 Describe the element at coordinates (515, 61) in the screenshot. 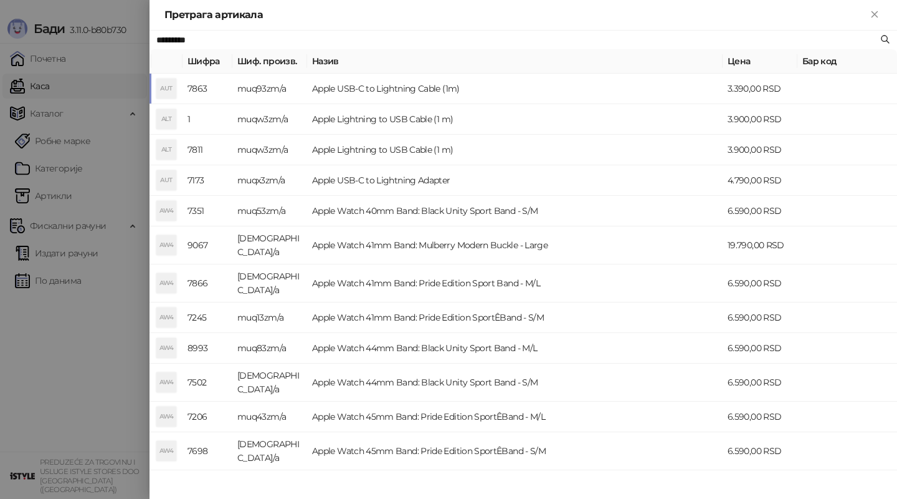

I see `th: Назив` at that location.